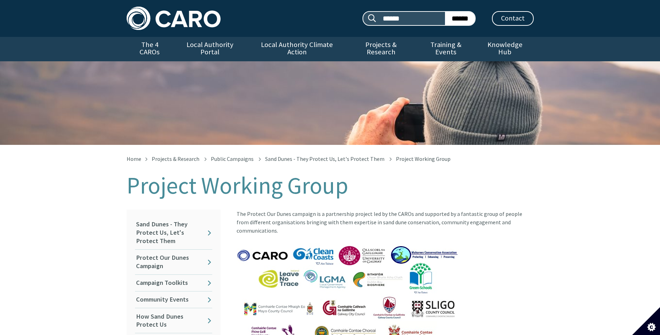 The height and width of the screenshot is (335, 660). What do you see at coordinates (446, 49) in the screenshot?
I see `a: Training & Events` at bounding box center [446, 49].